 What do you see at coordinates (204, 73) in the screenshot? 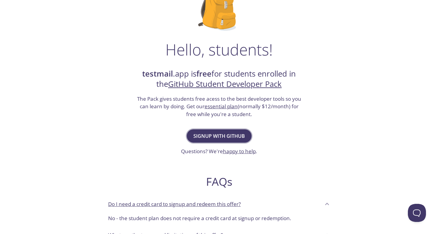
I see `strong: free` at bounding box center [204, 73].